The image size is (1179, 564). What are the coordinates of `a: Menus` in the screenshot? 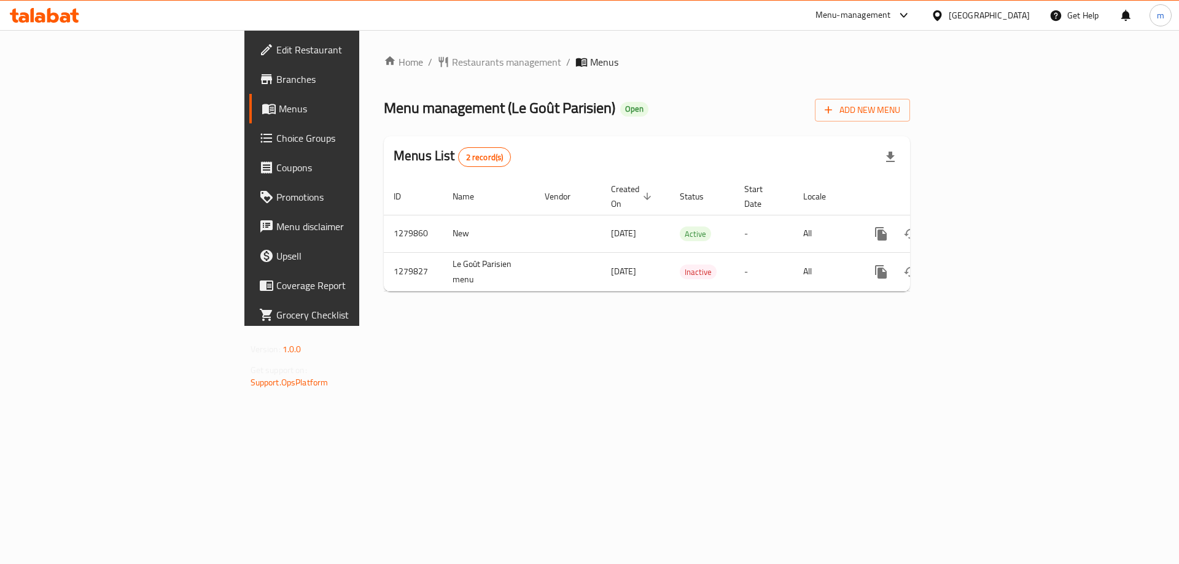 It's located at (345, 109).